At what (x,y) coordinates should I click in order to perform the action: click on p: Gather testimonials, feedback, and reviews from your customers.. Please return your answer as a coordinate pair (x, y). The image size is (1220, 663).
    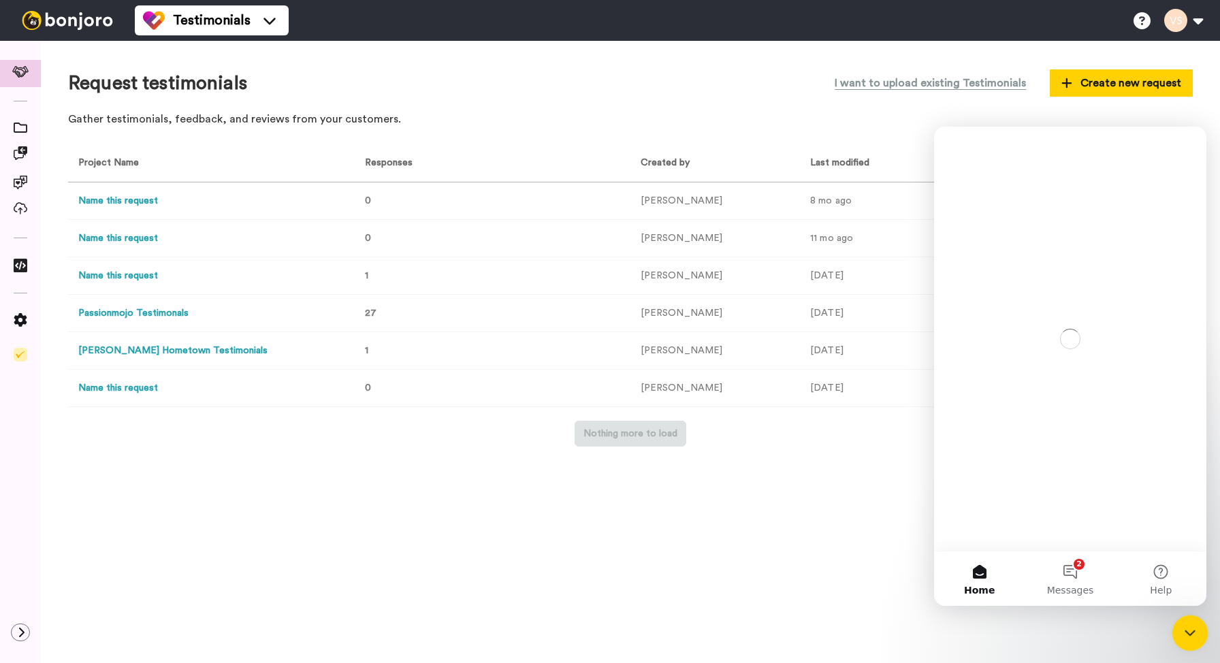
    Looking at the image, I should click on (631, 119).